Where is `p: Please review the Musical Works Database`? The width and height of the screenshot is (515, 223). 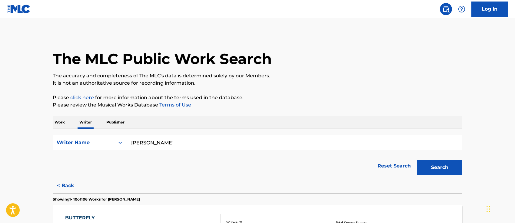
p: Please review the Musical Works Database is located at coordinates (258, 105).